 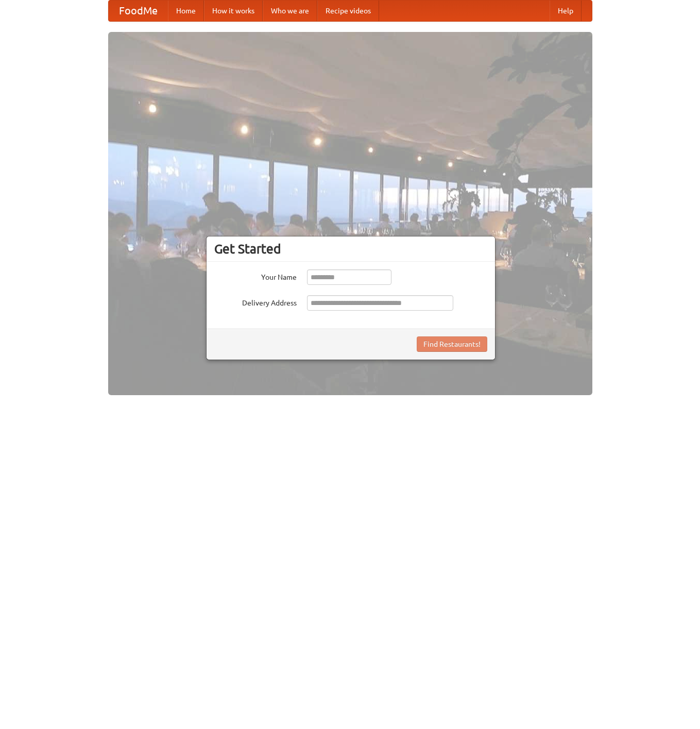 What do you see at coordinates (348, 11) in the screenshot?
I see `a: Recipe videos` at bounding box center [348, 11].